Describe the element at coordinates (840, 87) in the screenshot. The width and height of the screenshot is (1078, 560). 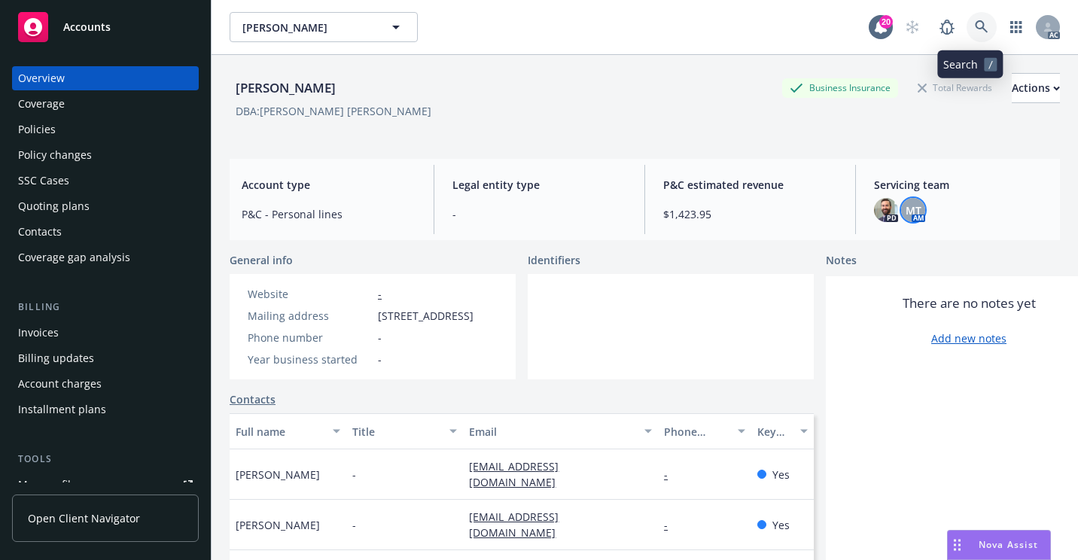
I see `div: Business Insurance` at that location.